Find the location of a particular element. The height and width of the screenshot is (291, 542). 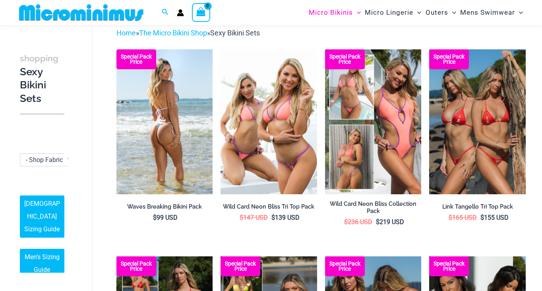

a: Bikini Pack Bikini Pack BBikini Pack B is located at coordinates (477, 122).